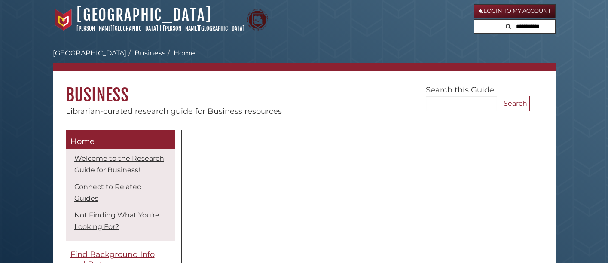 The width and height of the screenshot is (608, 263). What do you see at coordinates (120, 140) in the screenshot?
I see `a: Home` at bounding box center [120, 140].